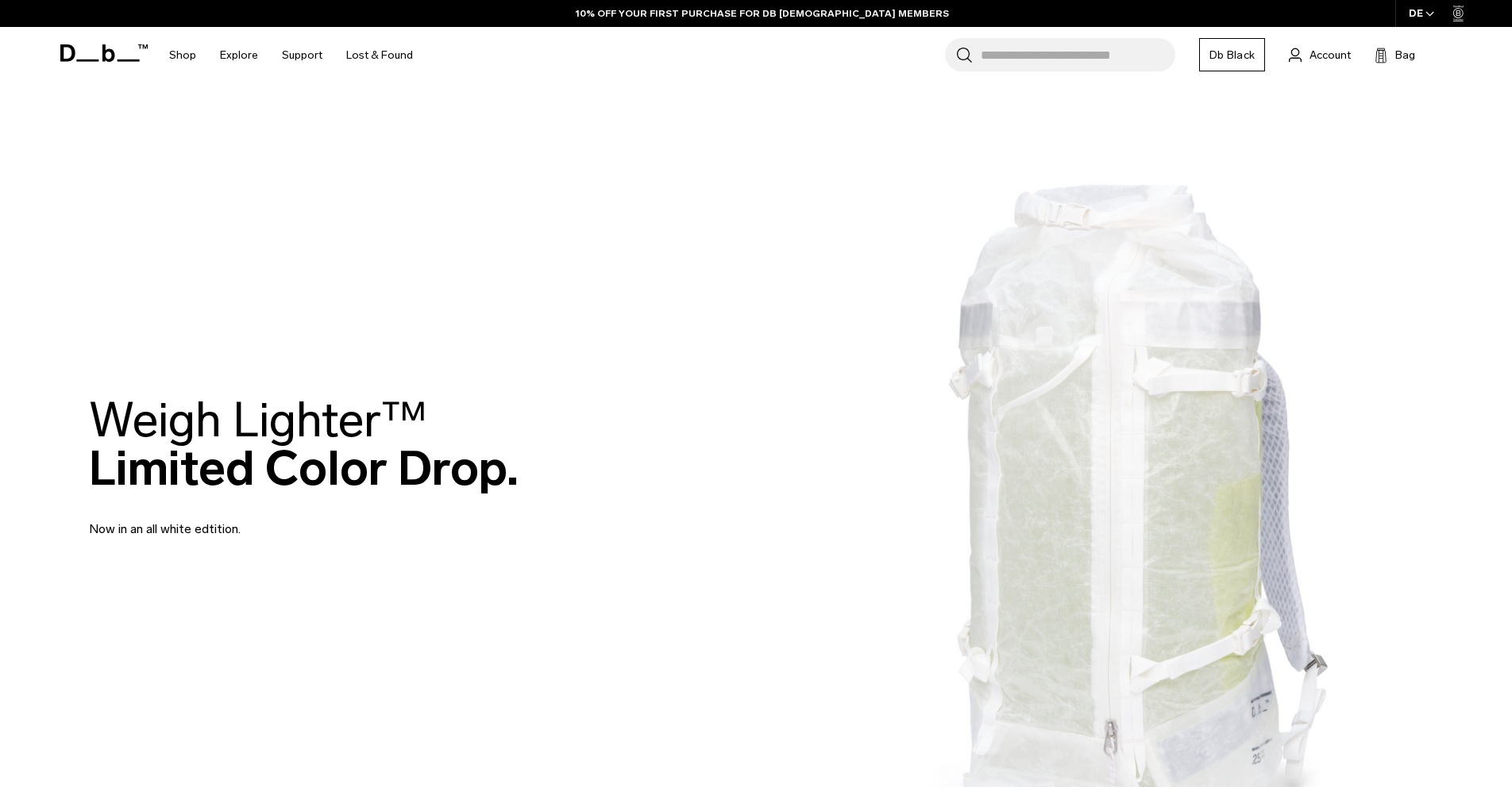 The height and width of the screenshot is (787, 1512). I want to click on a: Support, so click(301, 55).